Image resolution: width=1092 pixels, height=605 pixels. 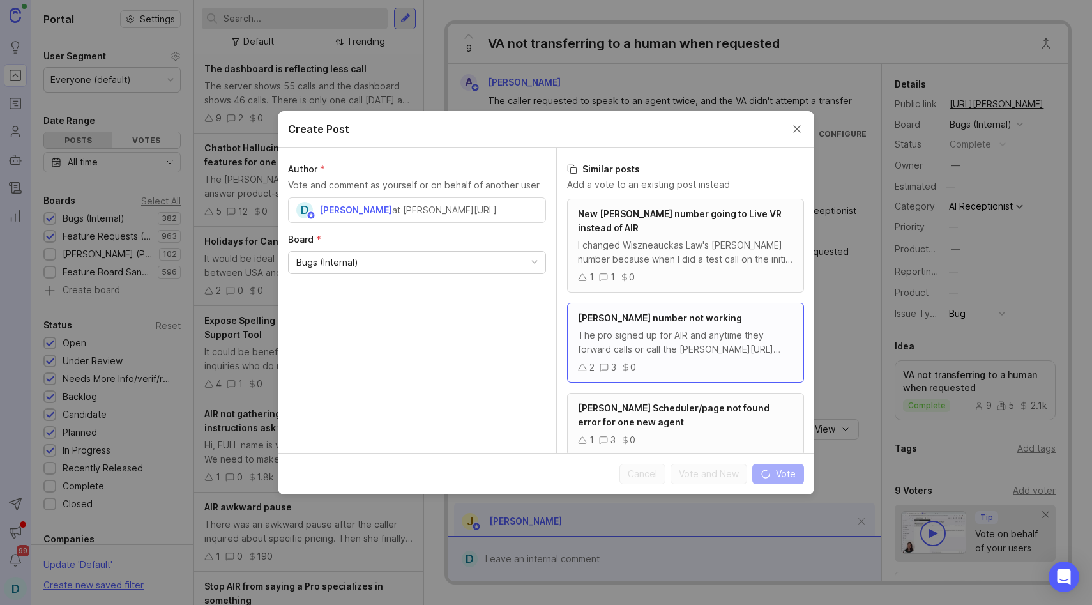 I want to click on button: Close create post modal, so click(x=797, y=129).